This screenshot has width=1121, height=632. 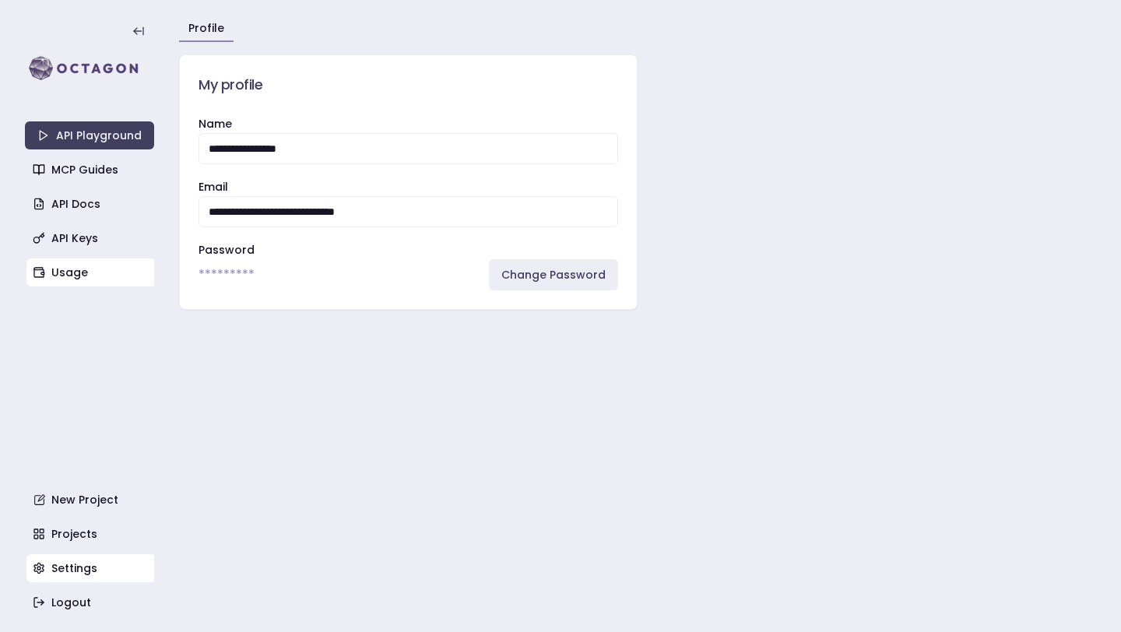 What do you see at coordinates (213, 187) in the screenshot?
I see `label: Email` at bounding box center [213, 187].